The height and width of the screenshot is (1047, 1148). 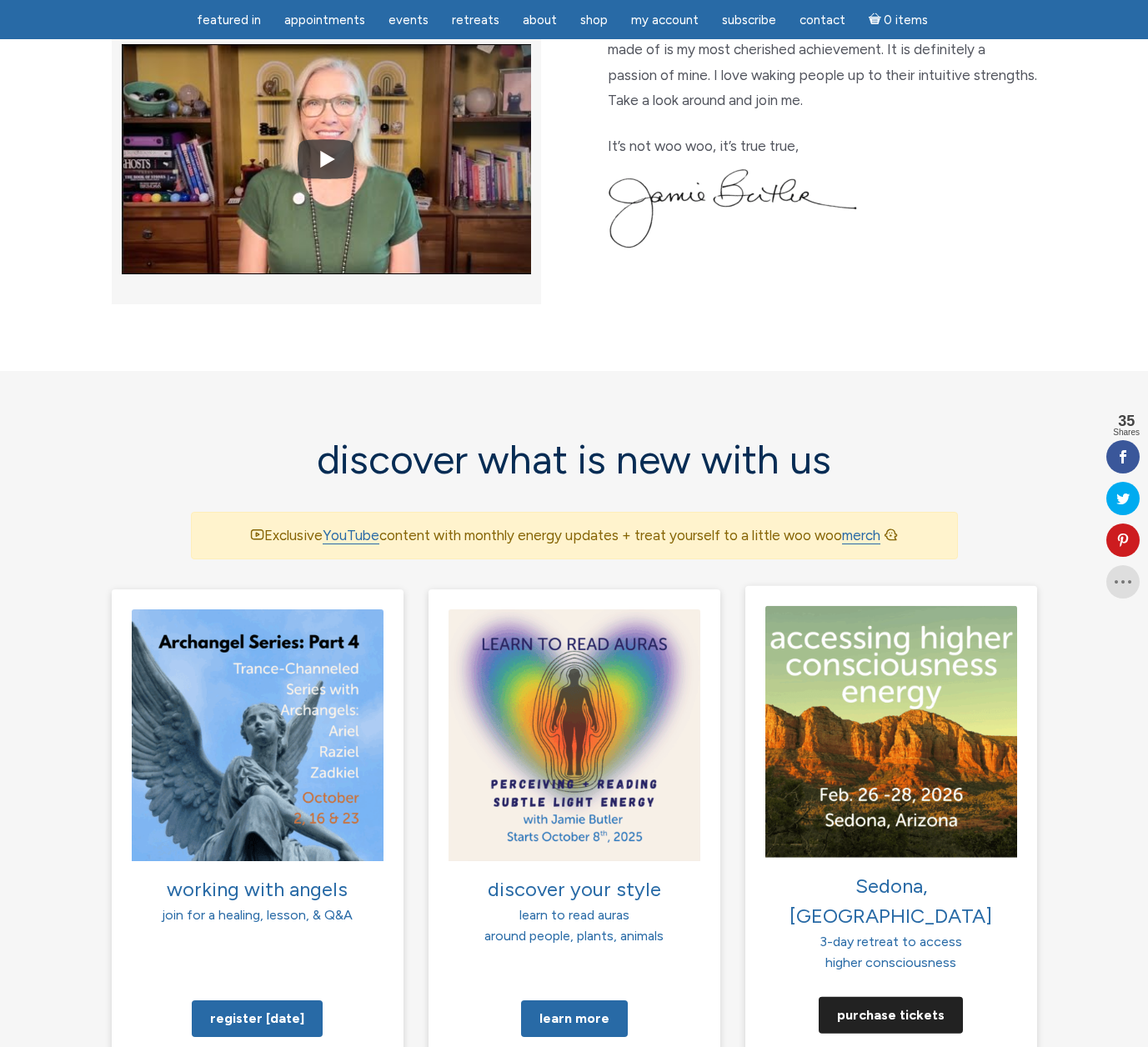 I want to click on a: Subscribe, so click(x=748, y=20).